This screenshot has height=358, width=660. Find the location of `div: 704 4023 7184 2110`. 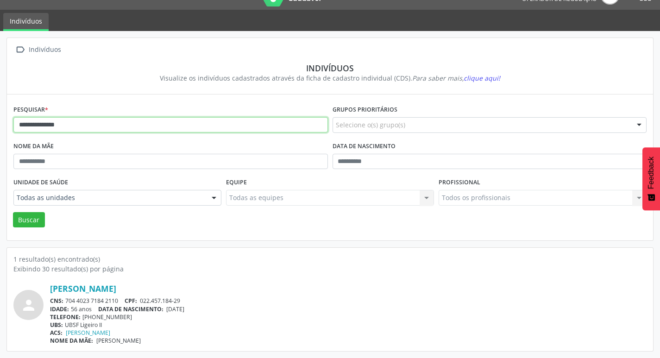

div: 704 4023 7184 2110 is located at coordinates (348, 301).